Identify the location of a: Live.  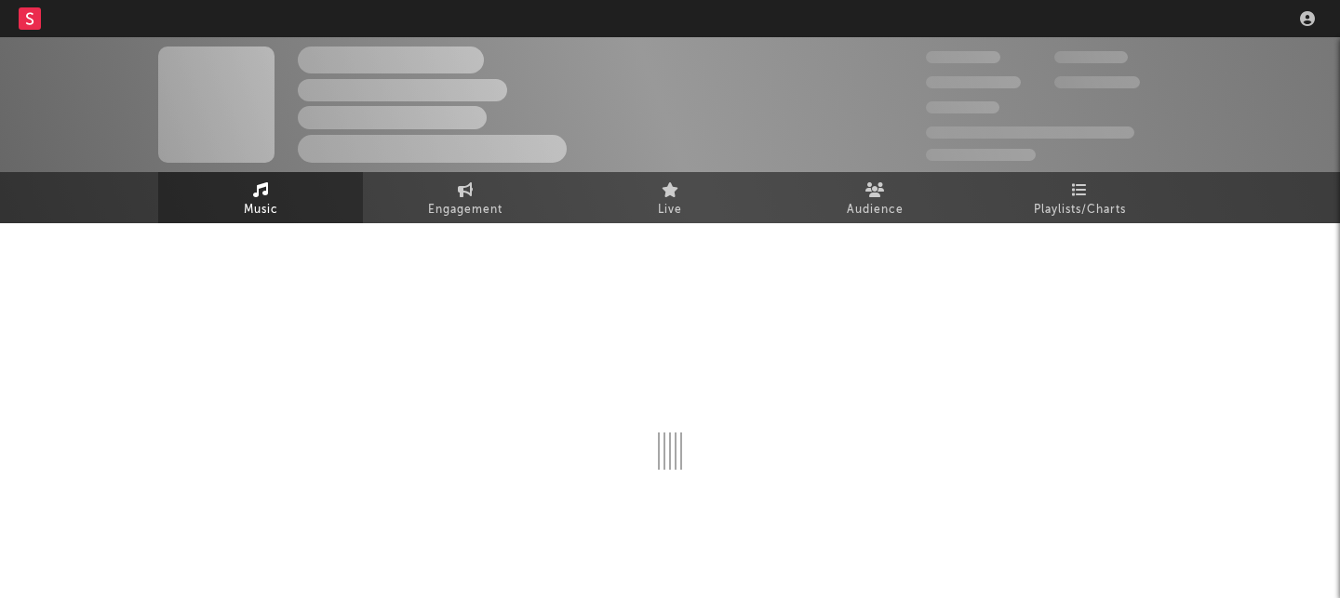
(670, 197).